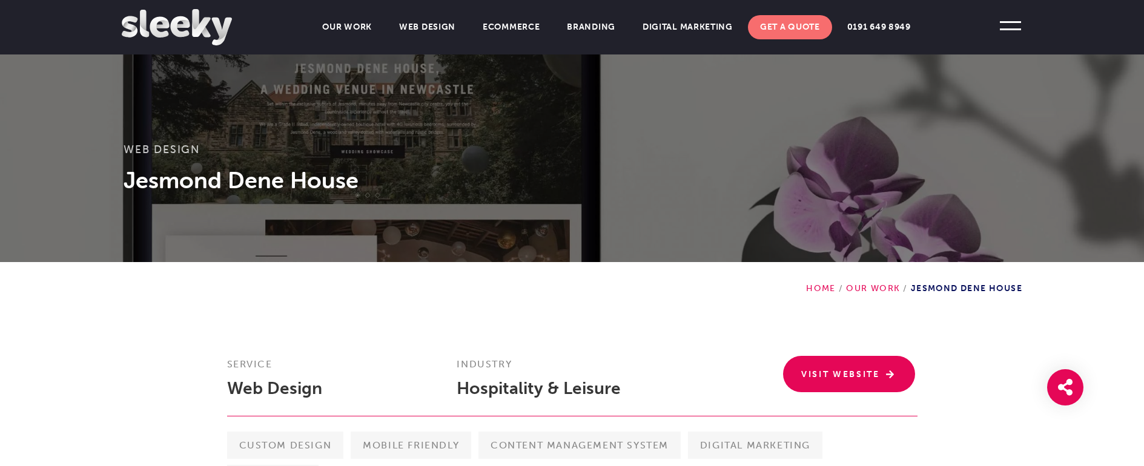 This screenshot has height=466, width=1144. Describe the element at coordinates (484, 364) in the screenshot. I see `strong: Industry` at that location.